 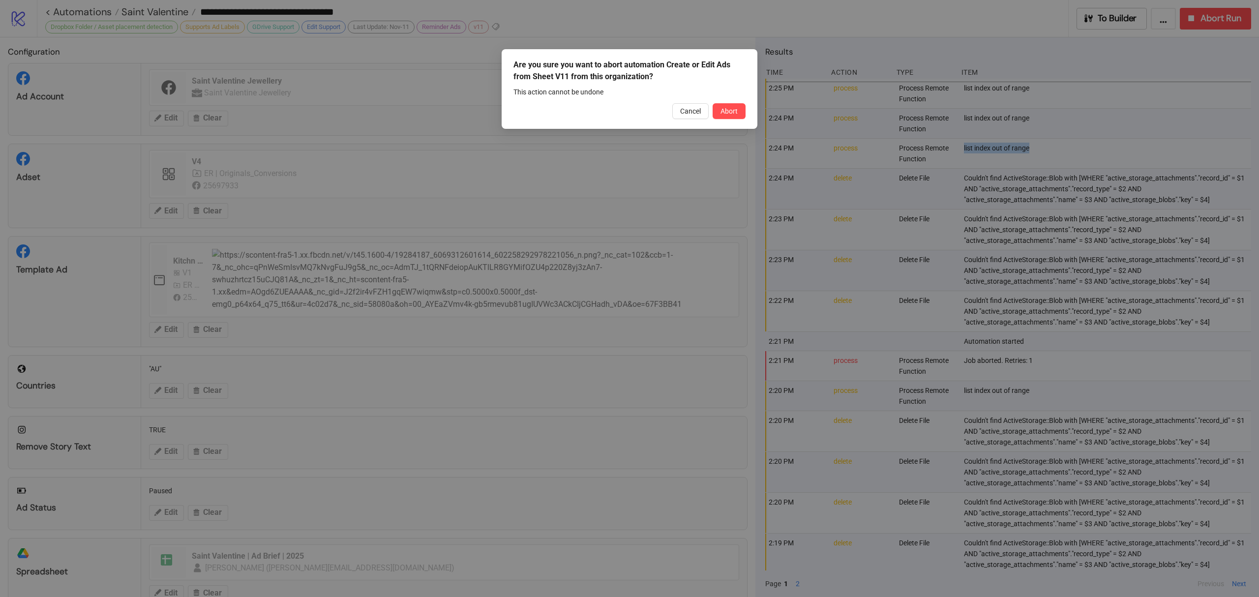 I want to click on button: Cancel, so click(x=690, y=111).